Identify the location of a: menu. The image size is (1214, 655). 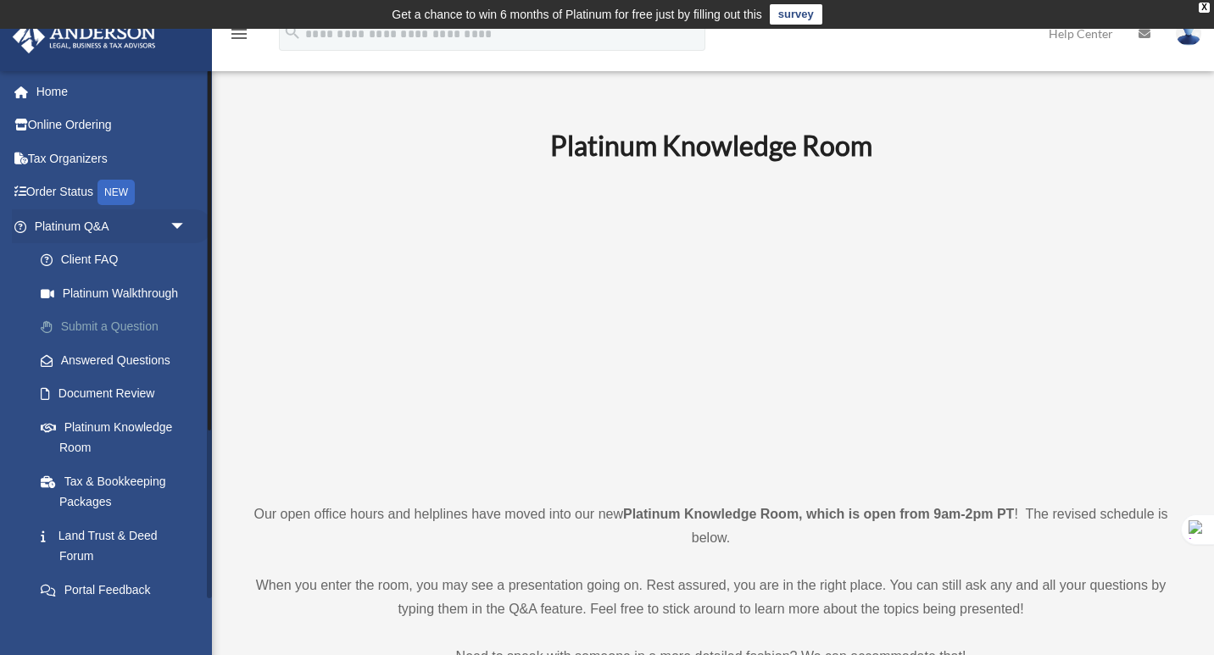
(239, 36).